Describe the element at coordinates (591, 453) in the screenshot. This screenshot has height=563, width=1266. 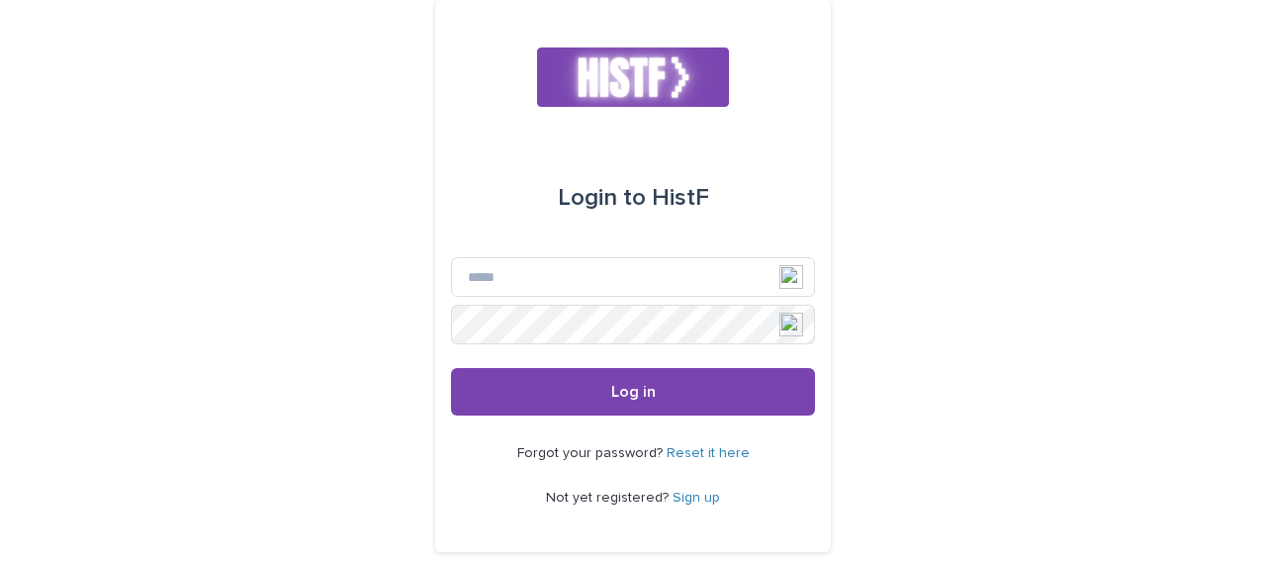
I see `span: Forgot your password?` at that location.